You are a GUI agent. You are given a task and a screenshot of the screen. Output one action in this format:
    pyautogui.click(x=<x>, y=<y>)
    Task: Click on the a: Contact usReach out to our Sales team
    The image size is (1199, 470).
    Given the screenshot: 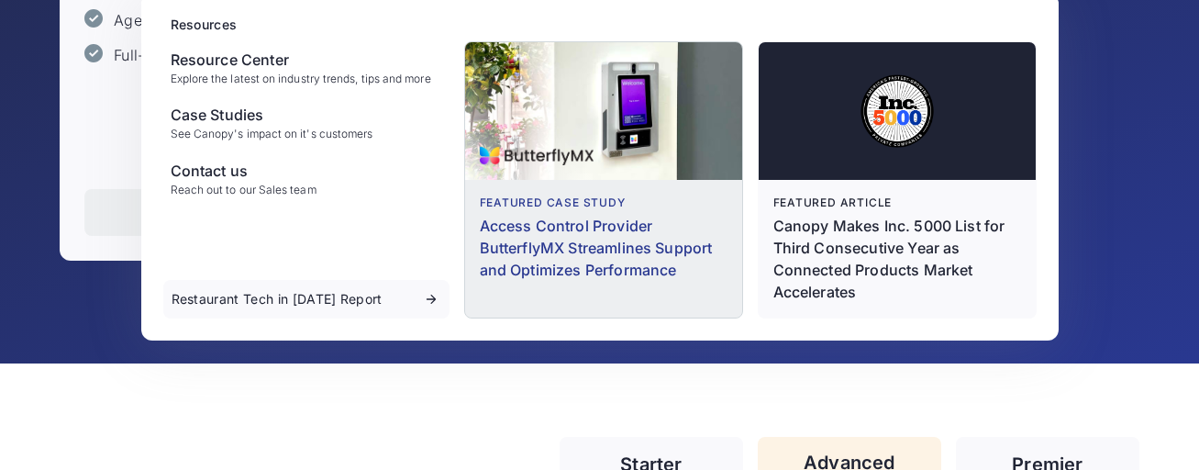 What is the action you would take?
    pyautogui.click(x=306, y=178)
    